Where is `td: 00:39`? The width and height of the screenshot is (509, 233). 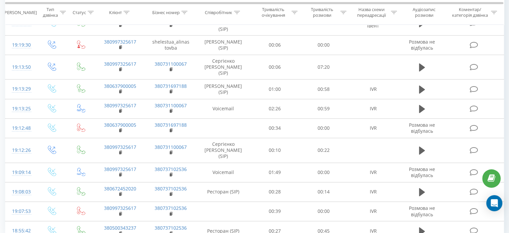
td: 00:39 is located at coordinates (275, 211).